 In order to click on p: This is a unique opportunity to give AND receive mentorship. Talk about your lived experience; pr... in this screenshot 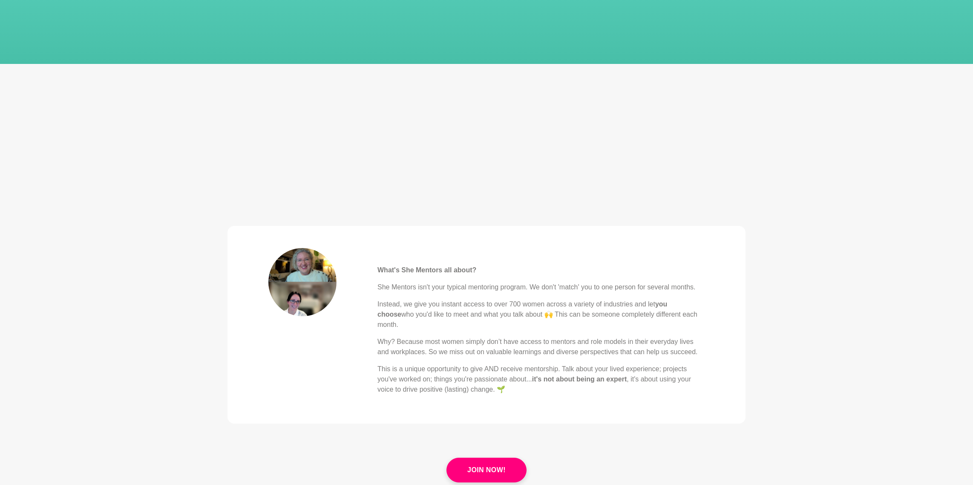, I will do `click(541, 379)`.